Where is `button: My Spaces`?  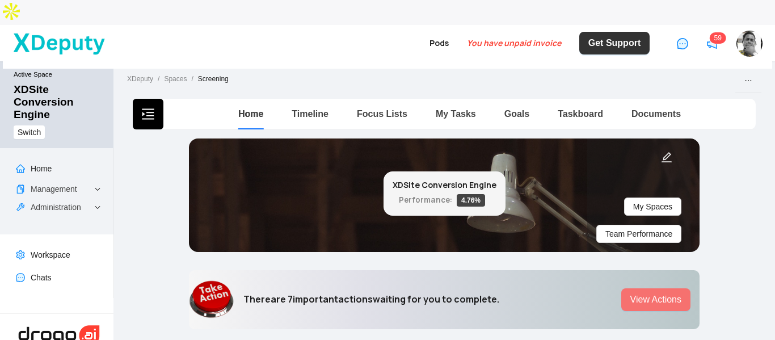 button: My Spaces is located at coordinates (653, 207).